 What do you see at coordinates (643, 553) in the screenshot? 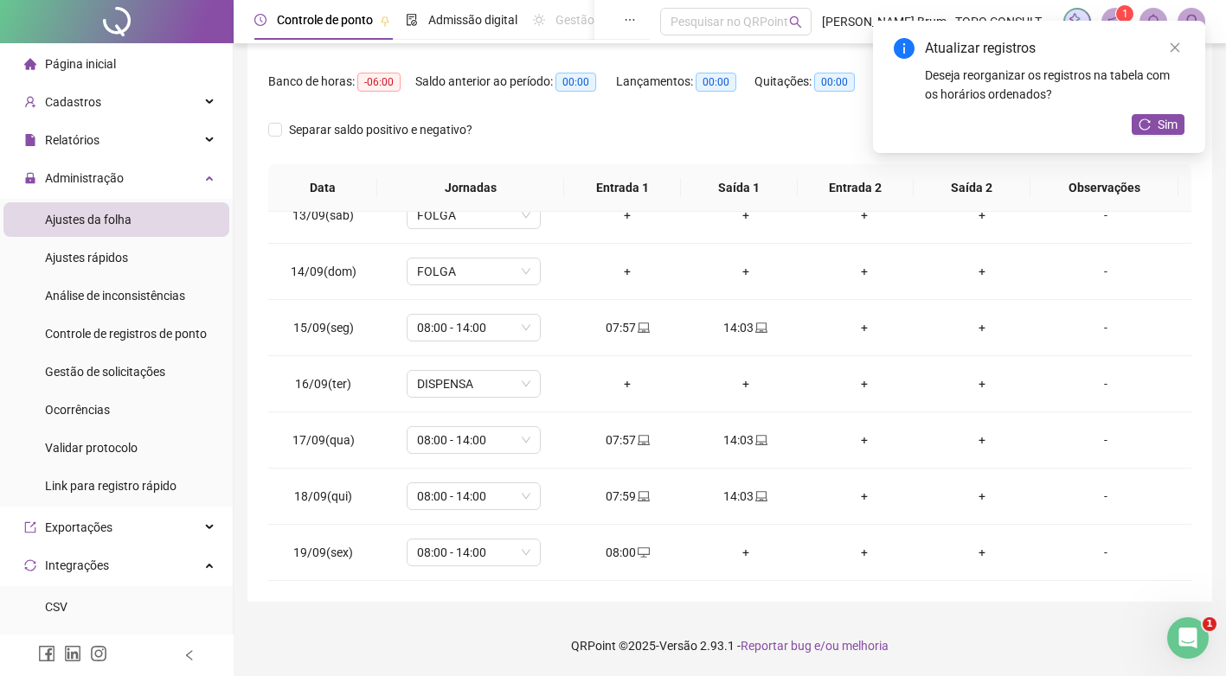
I see `span: desktop` at bounding box center [643, 553].